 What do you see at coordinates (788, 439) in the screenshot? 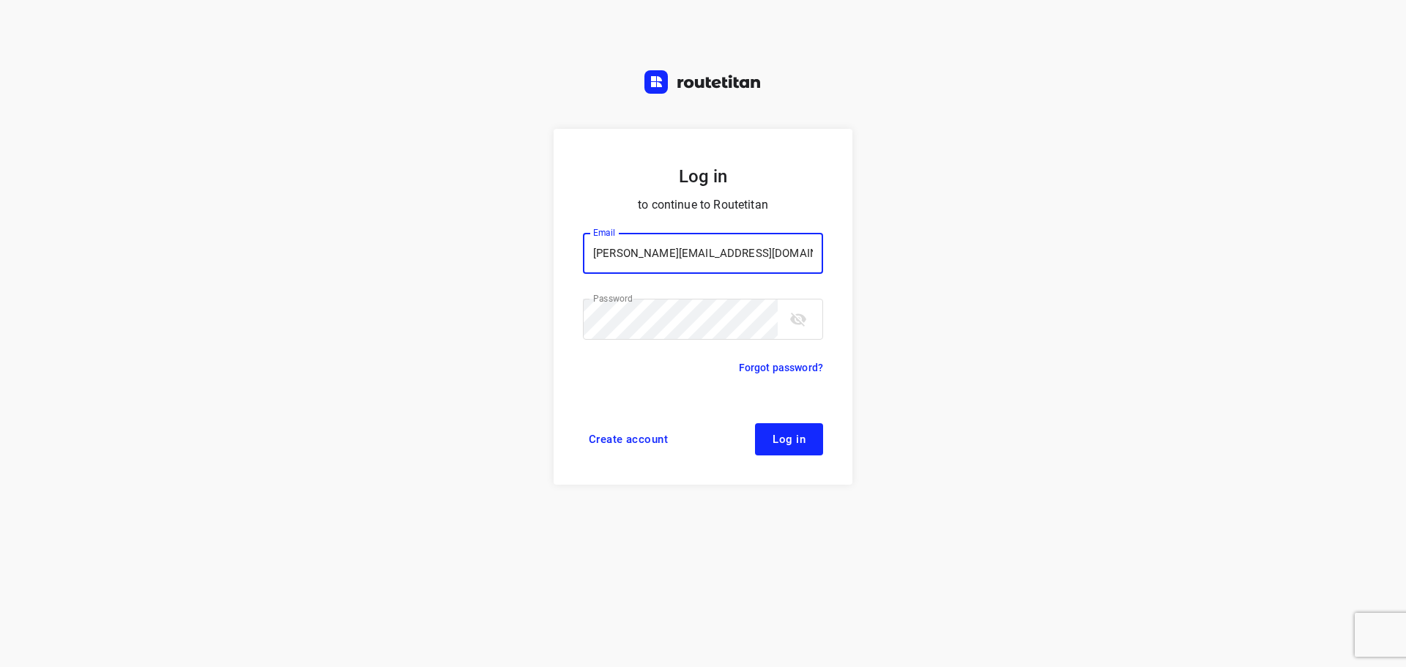
I see `span: Log in` at bounding box center [788, 439].